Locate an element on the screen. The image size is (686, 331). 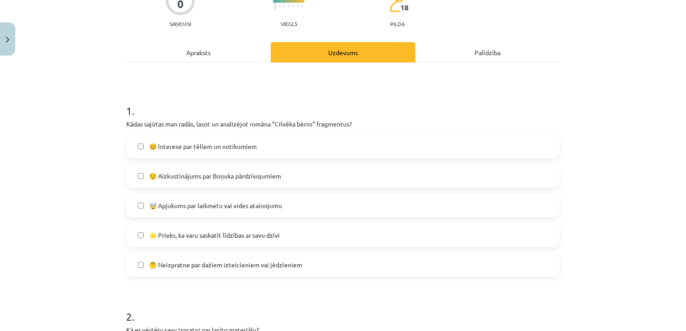
span: 🌟 Prieks, ka varu saskatīt līdzības ar savu dzīvi is located at coordinates (214, 235).